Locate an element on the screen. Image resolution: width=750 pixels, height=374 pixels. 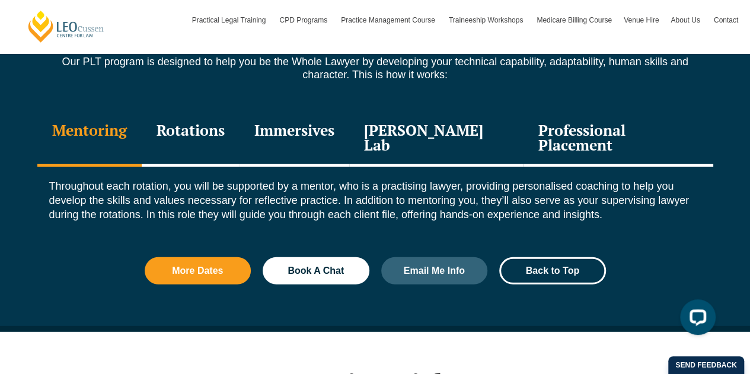
div: Rotations is located at coordinates (190, 139).